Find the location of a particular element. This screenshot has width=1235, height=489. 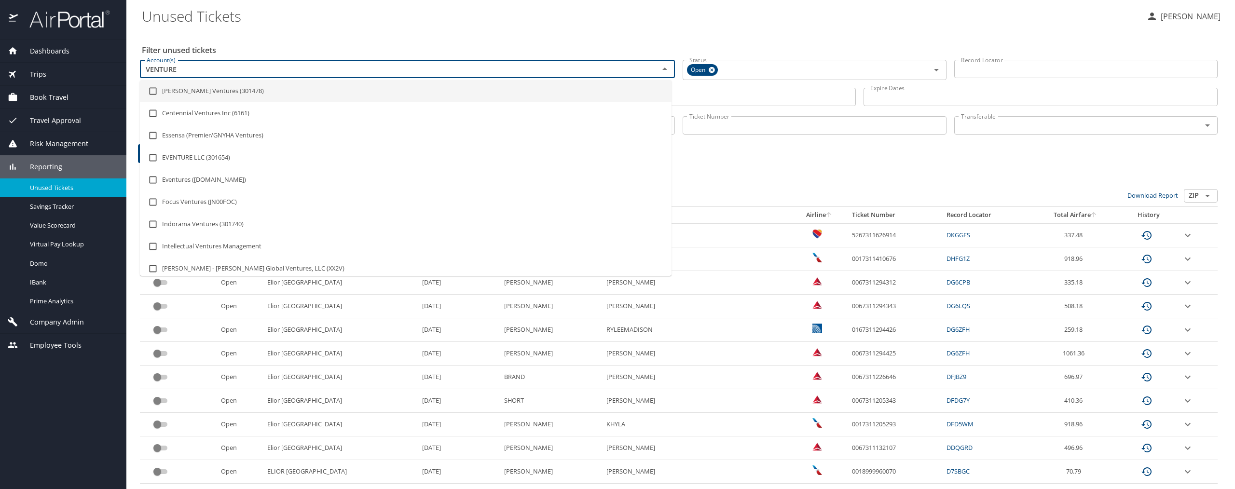

td: BRAND is located at coordinates (551, 377).